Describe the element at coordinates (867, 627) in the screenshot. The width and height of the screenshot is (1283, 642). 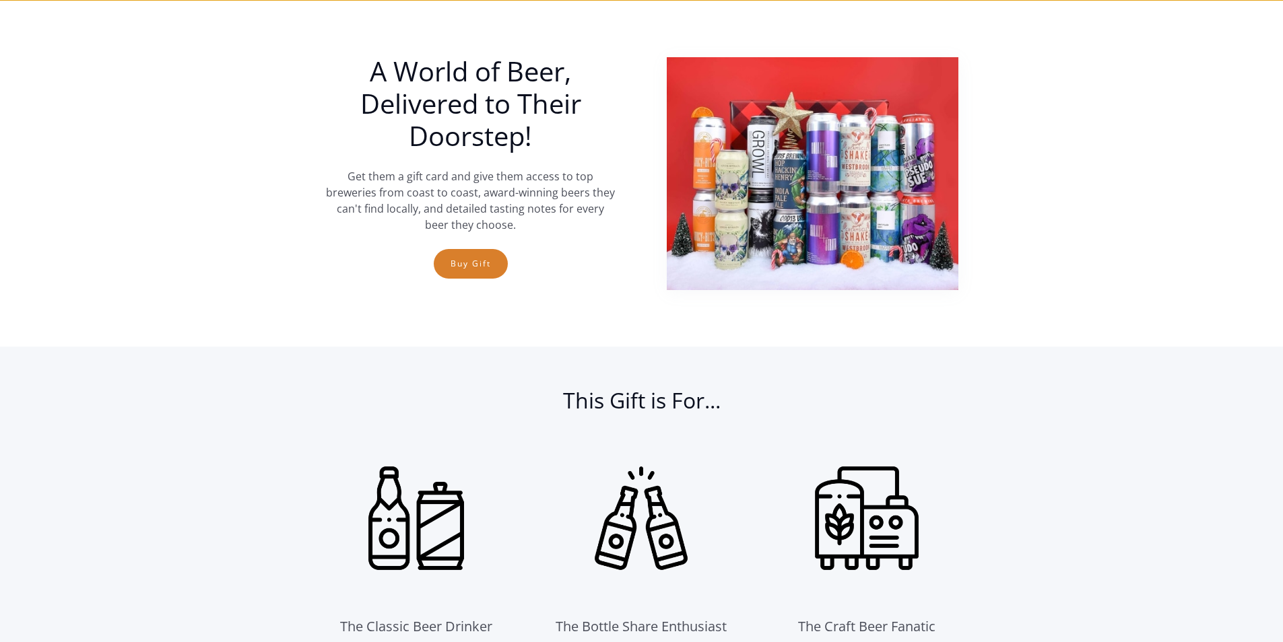
I see `div: The Craft Beer Fanatic` at that location.